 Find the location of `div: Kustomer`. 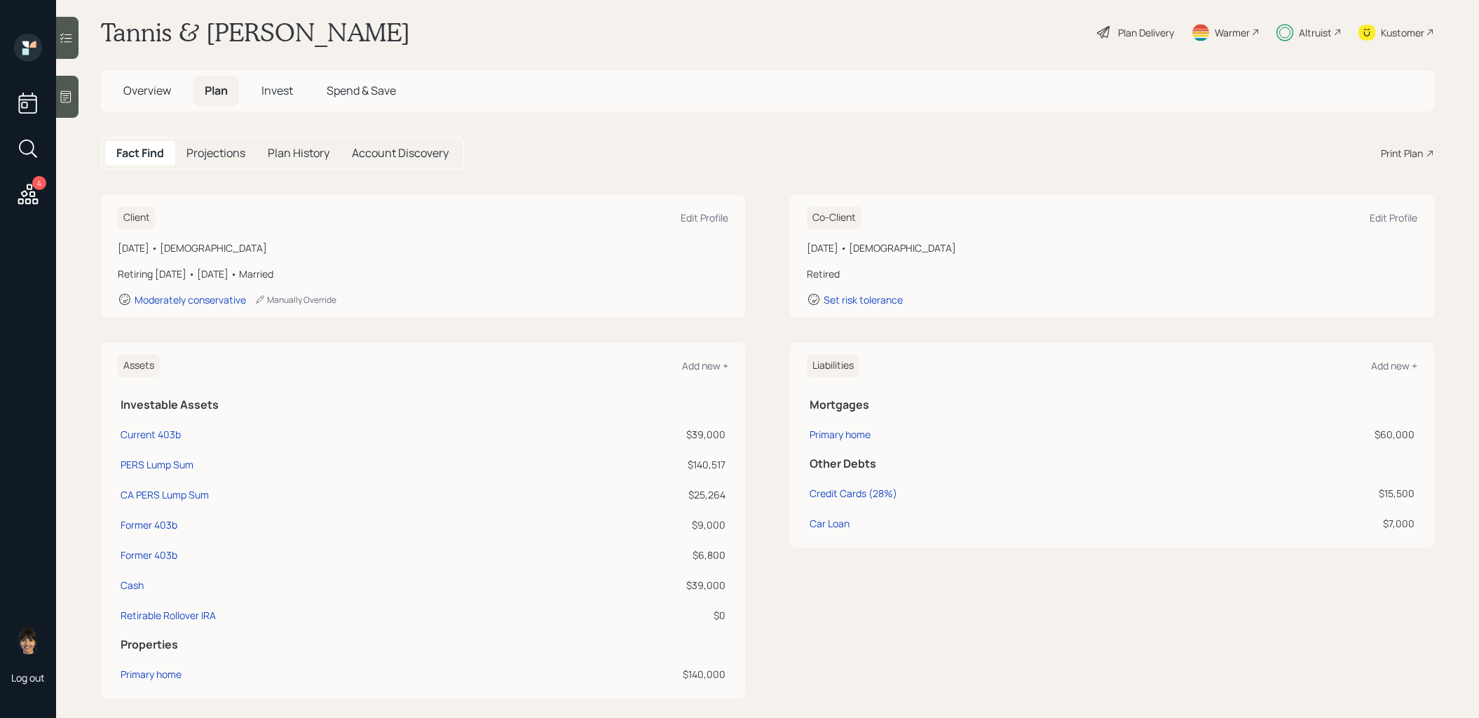

div: Kustomer is located at coordinates (1402, 32).